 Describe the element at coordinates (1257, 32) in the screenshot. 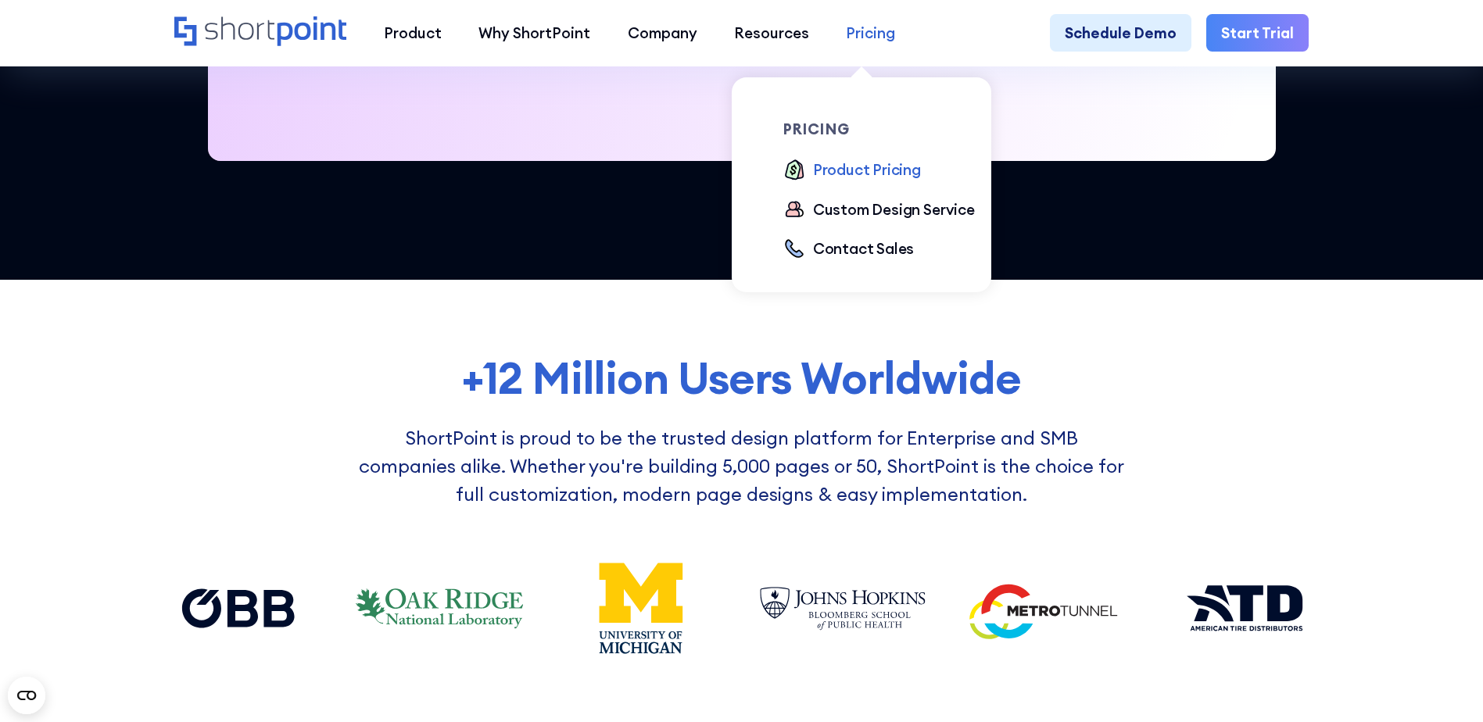

I see `a: Start Trial` at that location.